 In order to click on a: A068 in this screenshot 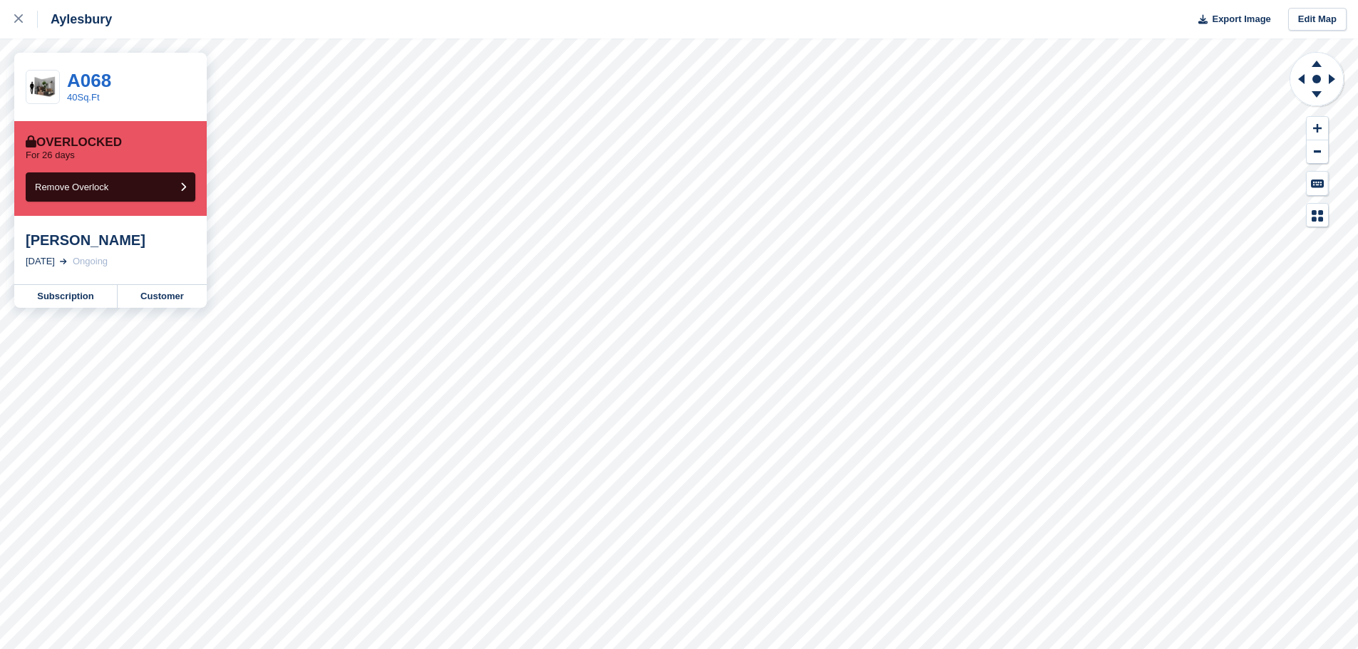, I will do `click(89, 81)`.